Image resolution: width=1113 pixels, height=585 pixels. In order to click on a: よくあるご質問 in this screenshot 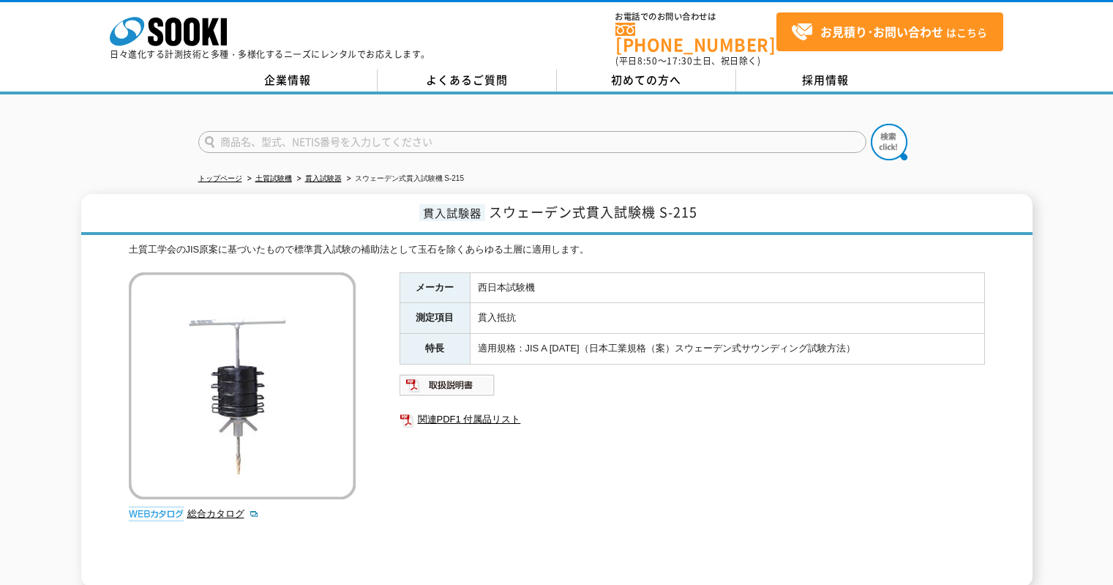, I will do `click(467, 80)`.